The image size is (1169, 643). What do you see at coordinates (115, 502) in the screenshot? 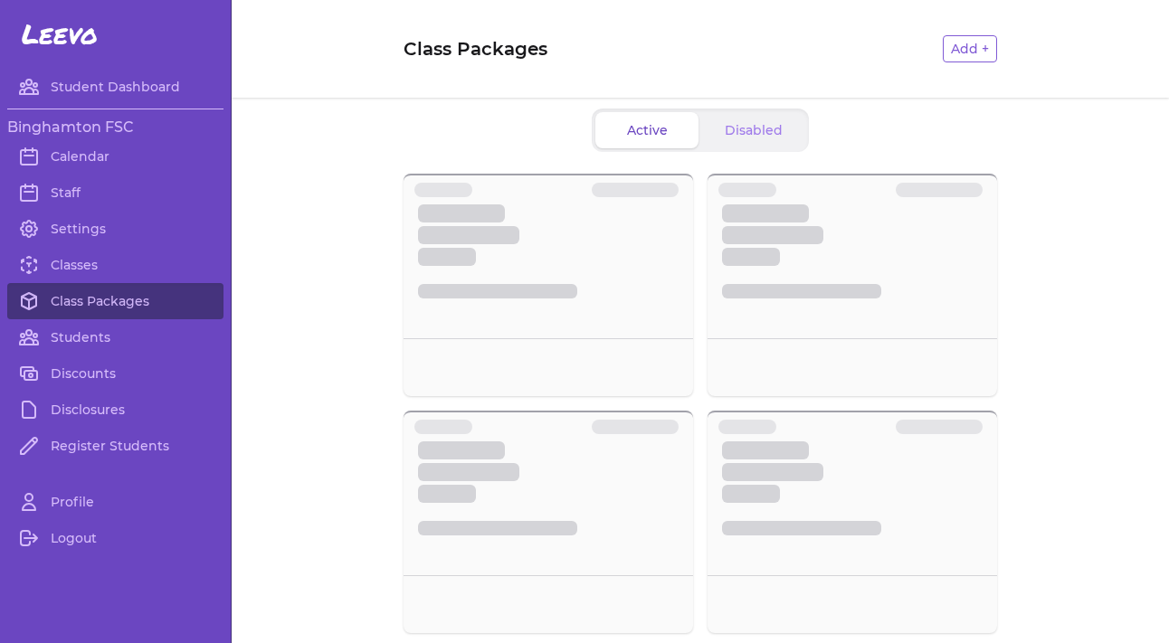
I see `a: Profile` at bounding box center [115, 502].